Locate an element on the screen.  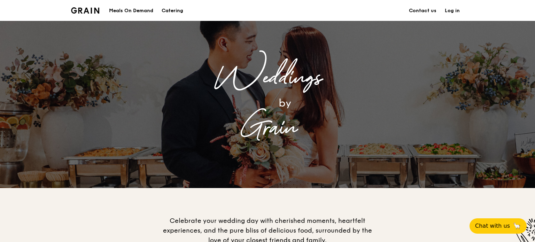
div: by is located at coordinates (285, 103).